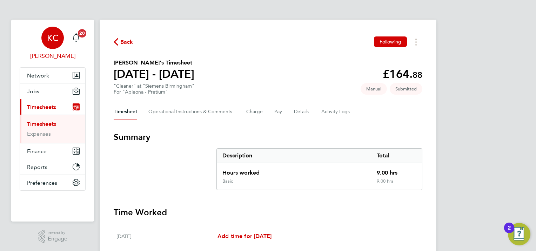 The width and height of the screenshot is (536, 251). I want to click on button: Timesheets Menu, so click(416, 42).